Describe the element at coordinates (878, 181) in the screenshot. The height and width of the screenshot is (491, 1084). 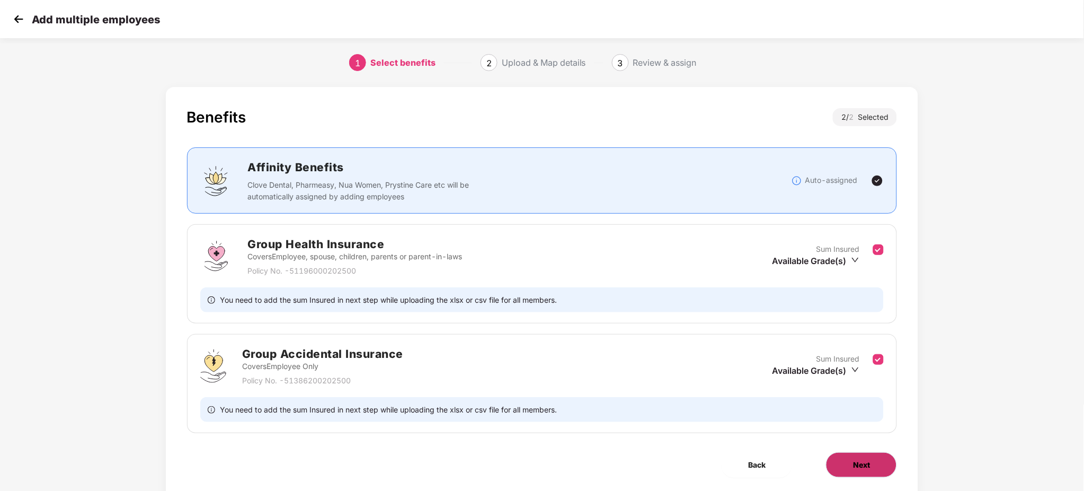
I see `img: svg+xml;base64,PHN2ZyBpZD0iVGljay0yNHgyNCIgeG1sbnM9Imh0dHA6Ly93d3cudzMub3JnLzIwMDAvc3ZnIiB3aWR0aD...` at that location.